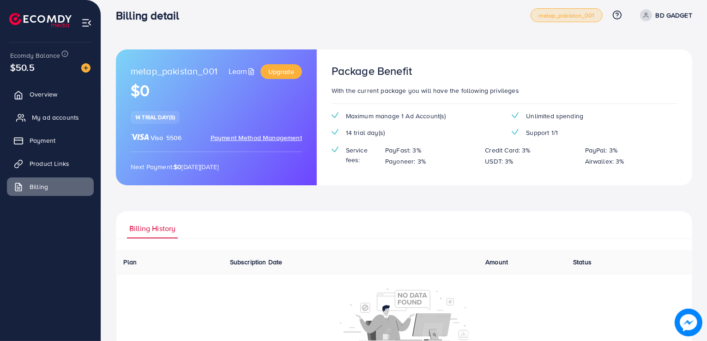 The height and width of the screenshot is (341, 707). What do you see at coordinates (496, 262) in the screenshot?
I see `span: Amount` at bounding box center [496, 262].